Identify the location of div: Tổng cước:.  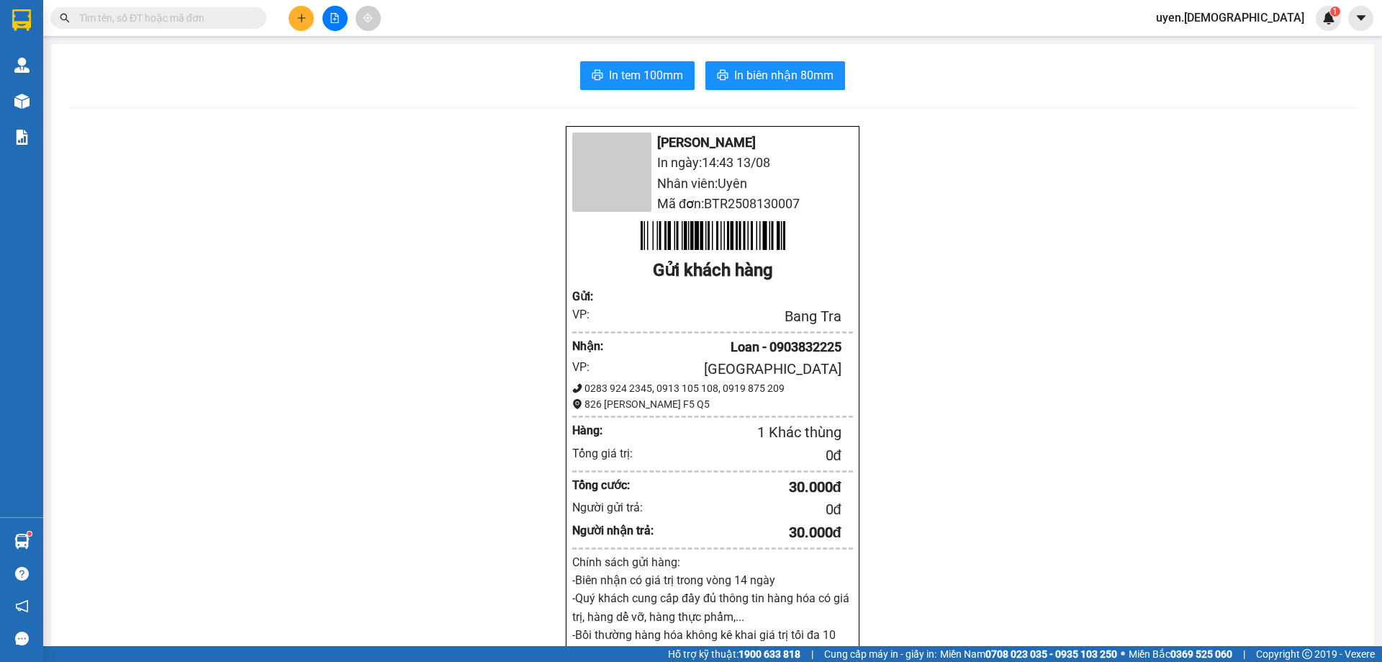
(613, 485).